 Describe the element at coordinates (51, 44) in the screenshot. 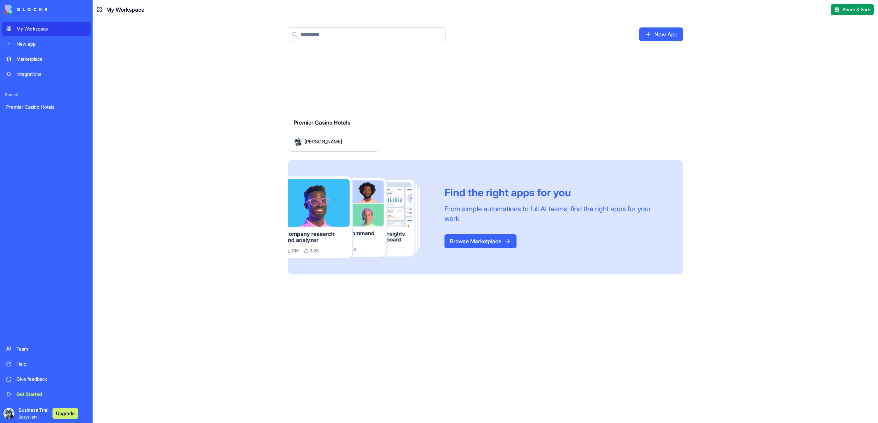

I see `div: New app` at that location.